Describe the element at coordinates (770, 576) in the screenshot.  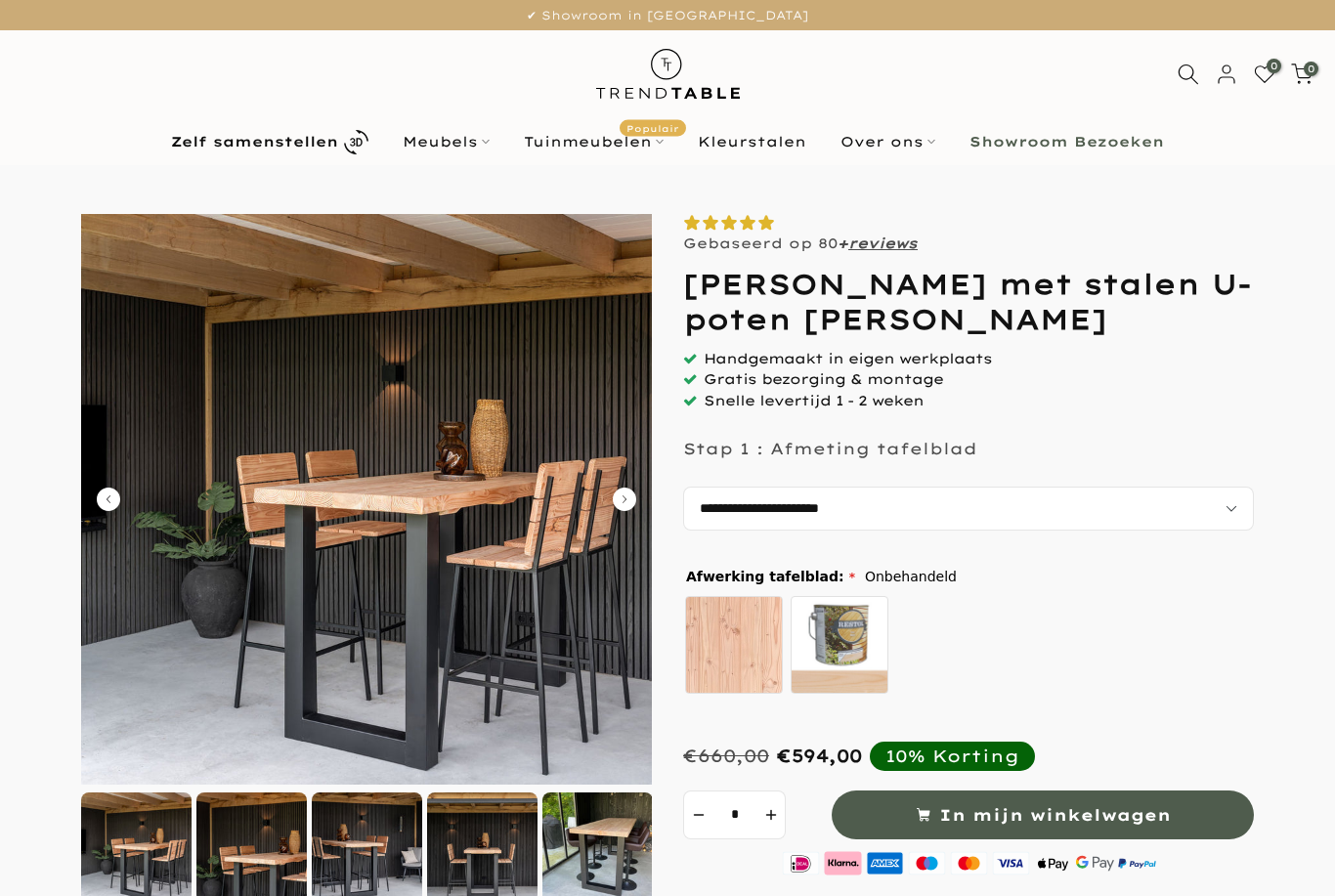
I see `span: Afwerking tafelblad:` at that location.